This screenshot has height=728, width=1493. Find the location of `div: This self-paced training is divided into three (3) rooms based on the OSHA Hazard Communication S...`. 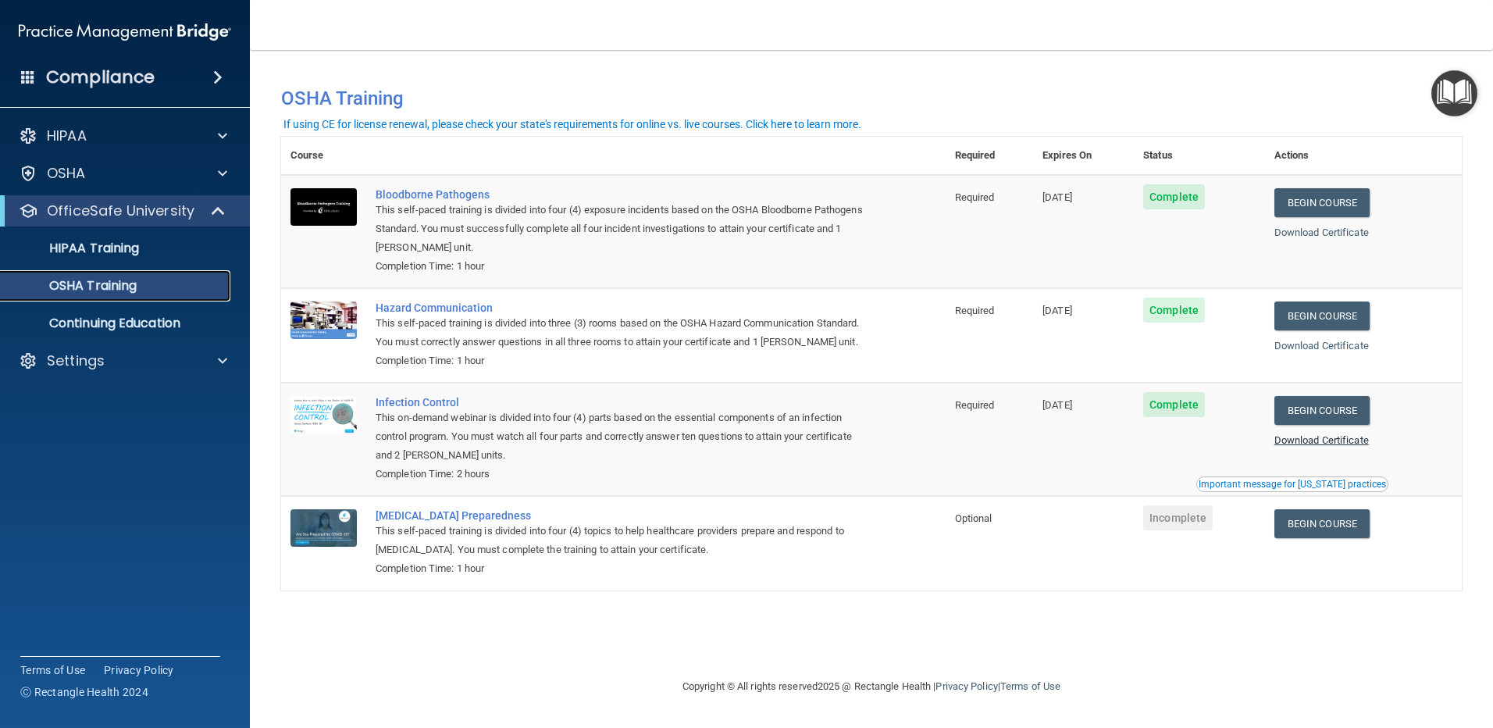

div: This self-paced training is divided into three (3) rooms based on the OSHA Hazard Communication S... is located at coordinates (621, 333).